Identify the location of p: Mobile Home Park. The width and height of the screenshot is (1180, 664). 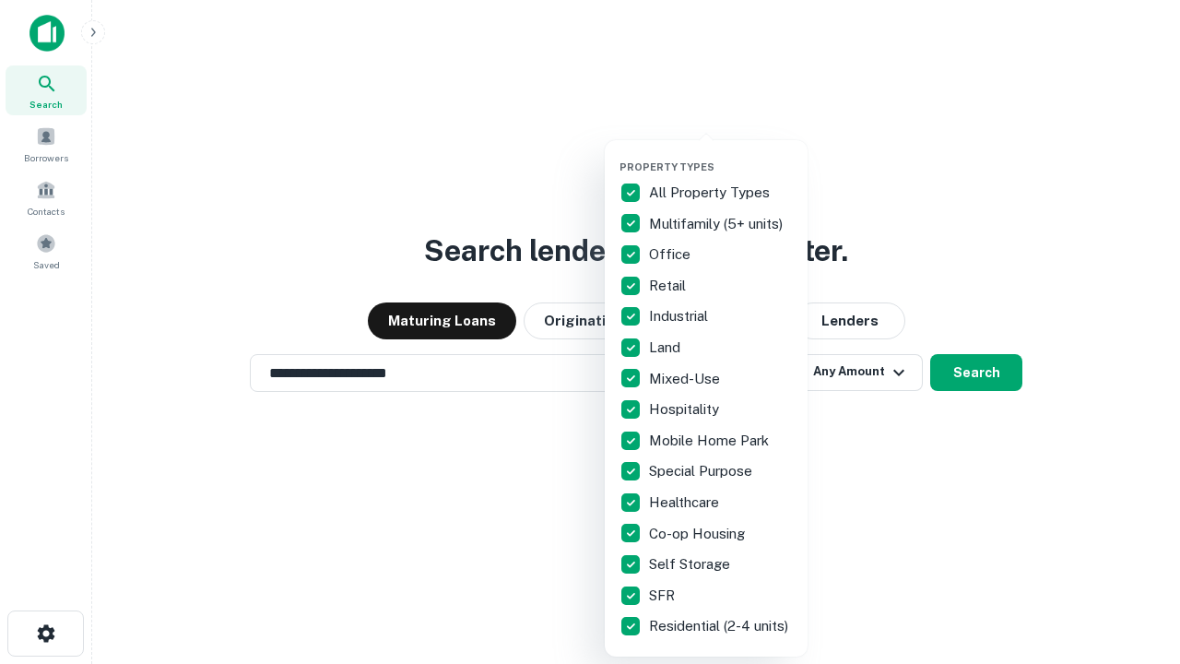
(711, 441).